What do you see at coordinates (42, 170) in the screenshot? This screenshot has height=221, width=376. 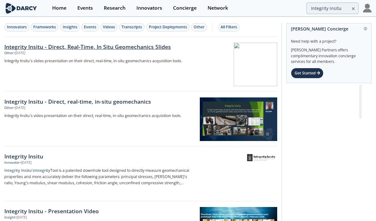 I see `strong: Integrity` at bounding box center [42, 170].